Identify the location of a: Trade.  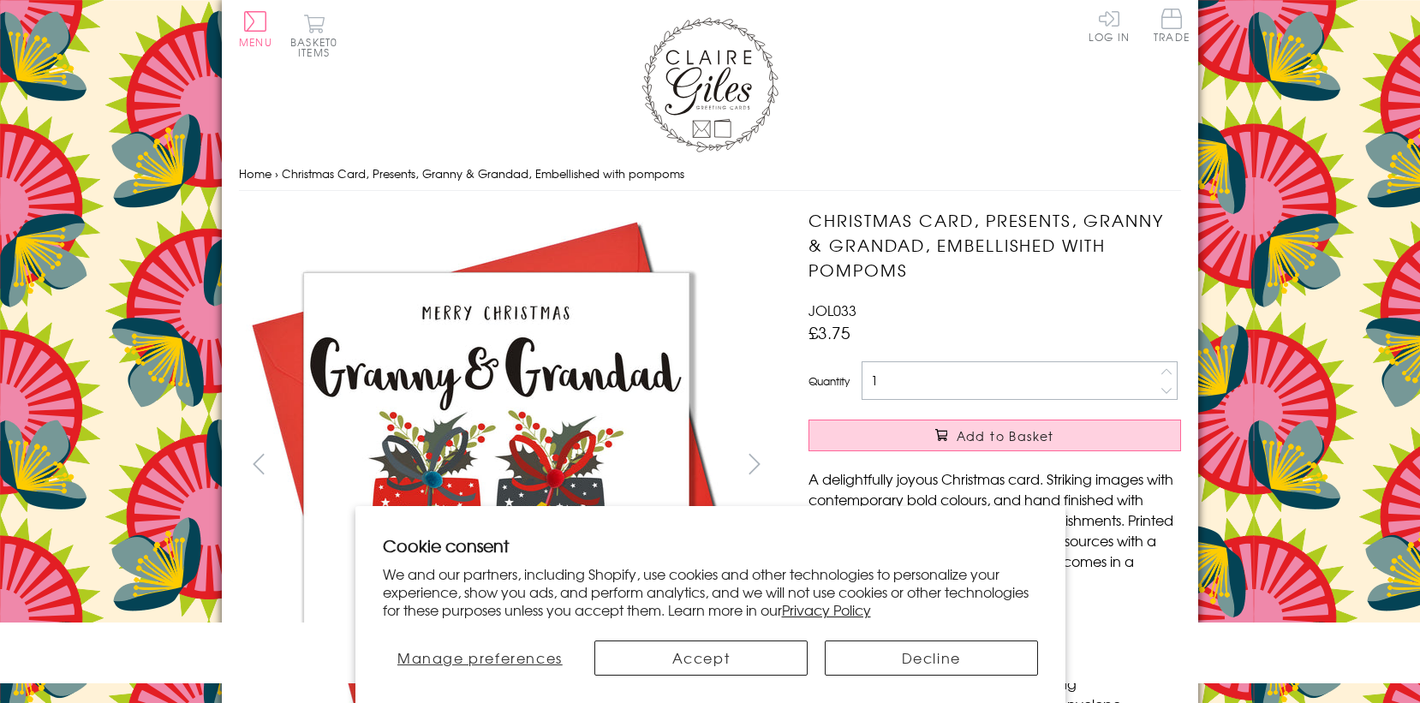
(1171, 27).